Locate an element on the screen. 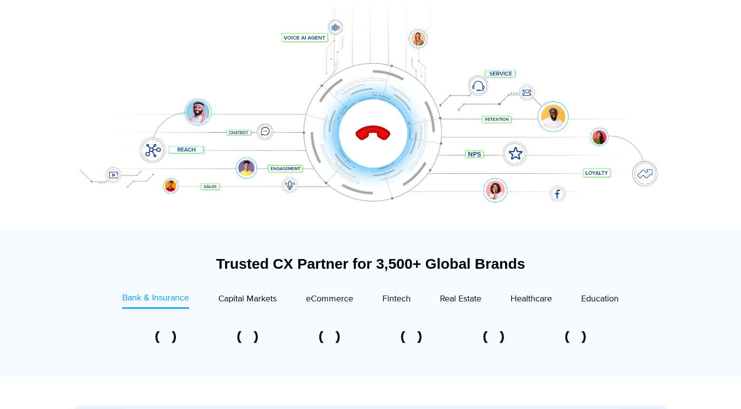 The height and width of the screenshot is (409, 741). a: Real Estate is located at coordinates (460, 300).